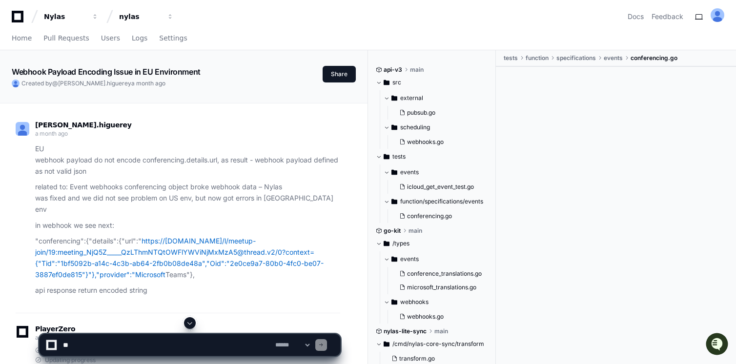  I want to click on div: nylas, so click(140, 17).